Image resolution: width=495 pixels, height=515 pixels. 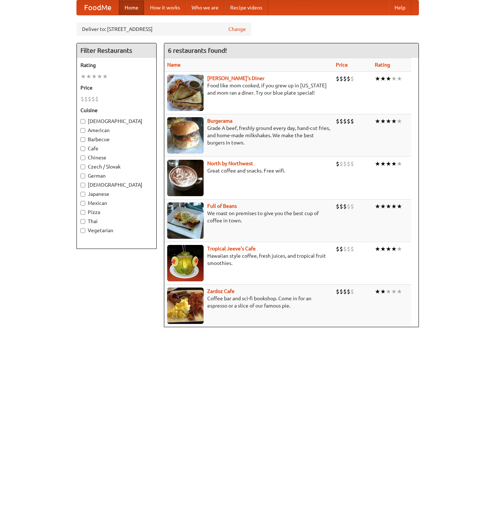 I want to click on input: American, so click(x=83, y=130).